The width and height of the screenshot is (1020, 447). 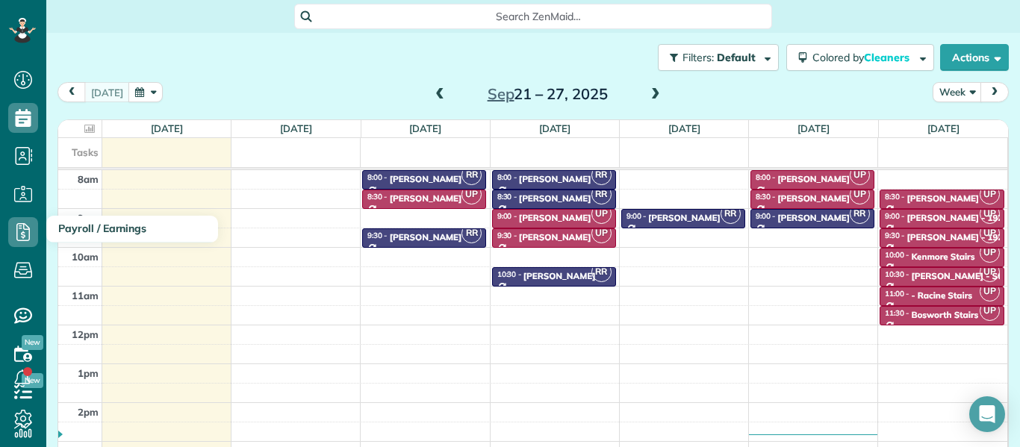 What do you see at coordinates (863, 57) in the screenshot?
I see `span: Colored by` at bounding box center [863, 57].